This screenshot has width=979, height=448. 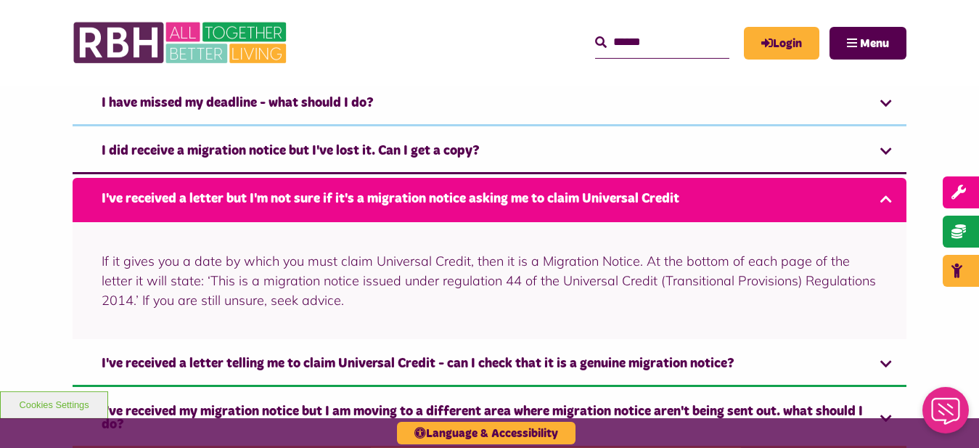 What do you see at coordinates (181, 43) in the screenshot?
I see `img: RBH` at bounding box center [181, 43].